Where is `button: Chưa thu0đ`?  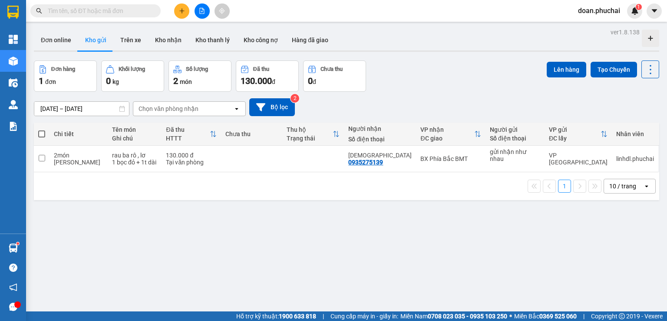 button: Chưa thu0đ is located at coordinates (334, 76).